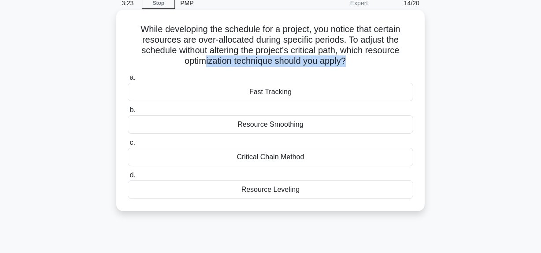 The image size is (541, 253). Describe the element at coordinates (271, 190) in the screenshot. I see `div: Resource Leveling` at that location.